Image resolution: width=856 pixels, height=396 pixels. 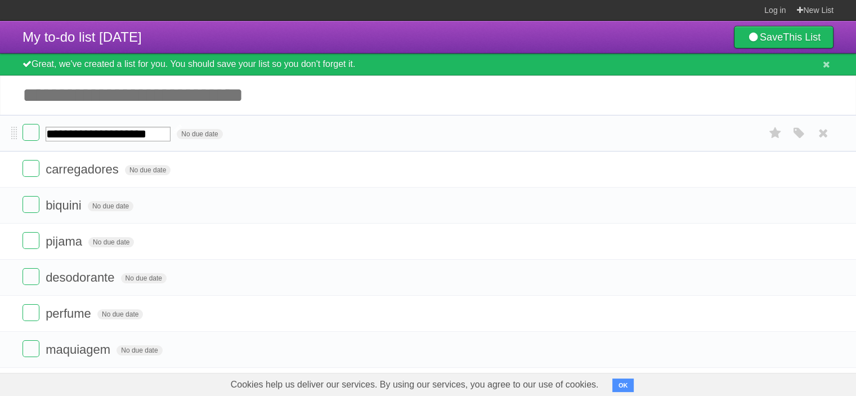 I want to click on span: perfume, so click(x=70, y=313).